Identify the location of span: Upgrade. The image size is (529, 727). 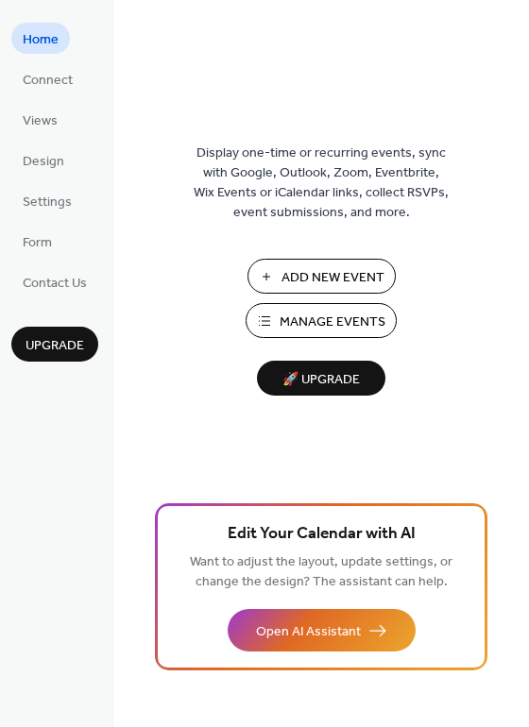
(55, 346).